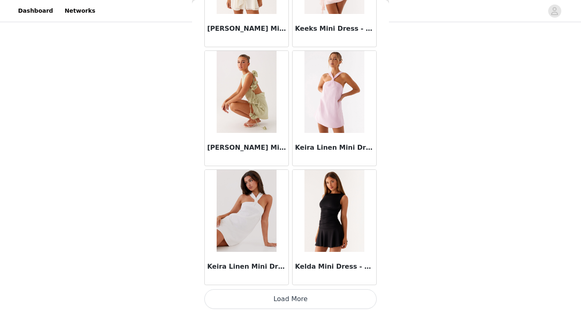 This screenshot has width=581, height=313. I want to click on a: Networks, so click(80, 11).